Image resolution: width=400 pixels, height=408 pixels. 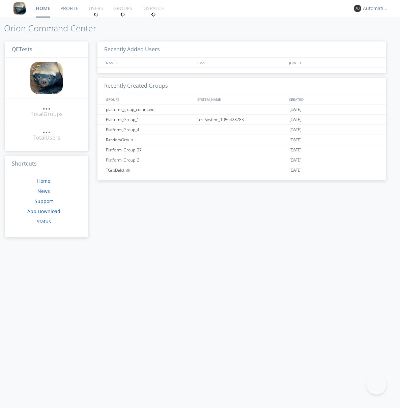 What do you see at coordinates (241, 119) in the screenshot?
I see `div: TestSystem_1056428783` at bounding box center [241, 119].